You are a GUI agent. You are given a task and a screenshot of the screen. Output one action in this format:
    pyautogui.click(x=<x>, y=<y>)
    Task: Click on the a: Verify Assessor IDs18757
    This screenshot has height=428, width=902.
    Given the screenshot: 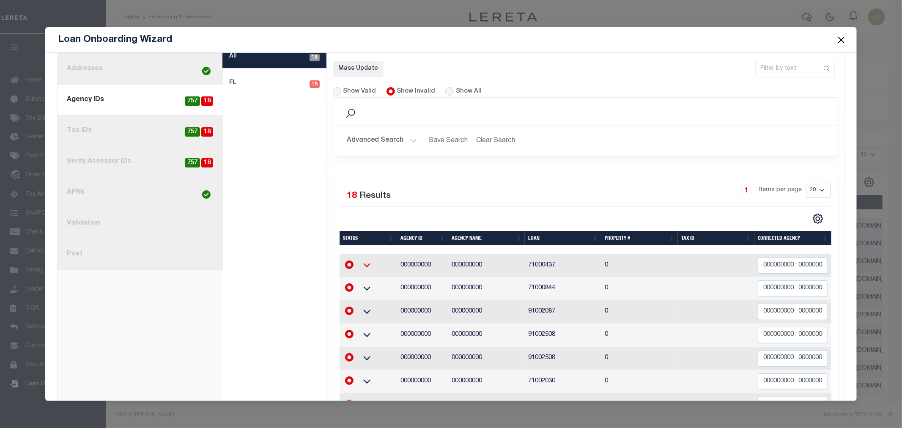 What is the action you would take?
    pyautogui.click(x=140, y=161)
    